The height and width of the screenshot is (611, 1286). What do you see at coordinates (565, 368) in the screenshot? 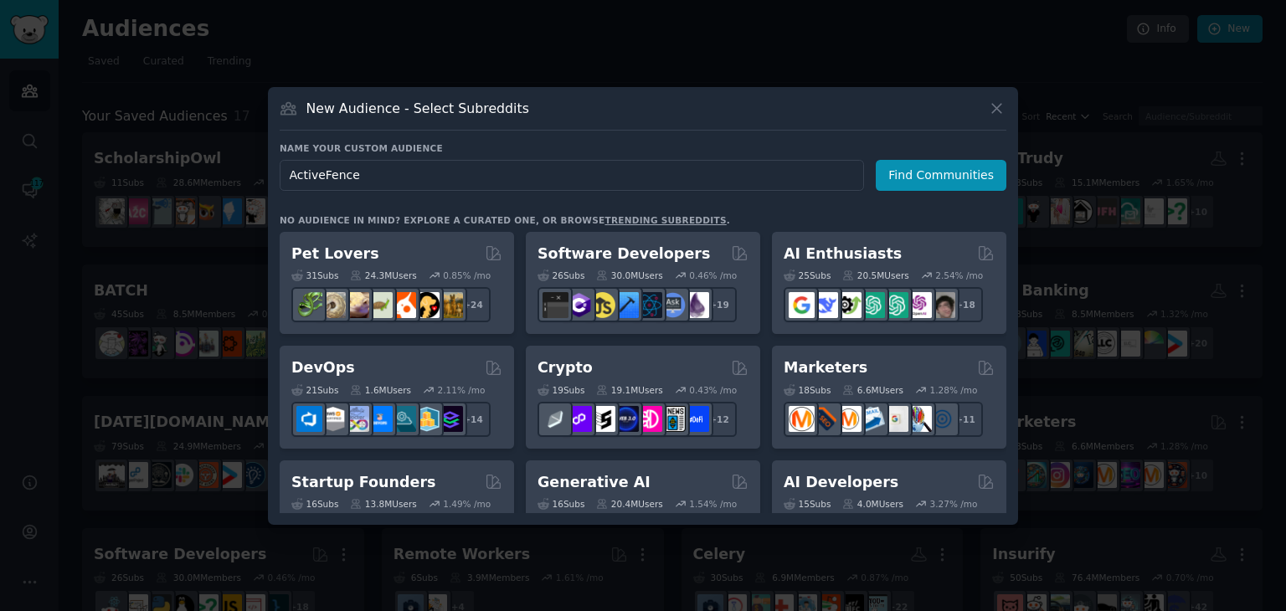
I see `h2: Crypto` at bounding box center [565, 368].